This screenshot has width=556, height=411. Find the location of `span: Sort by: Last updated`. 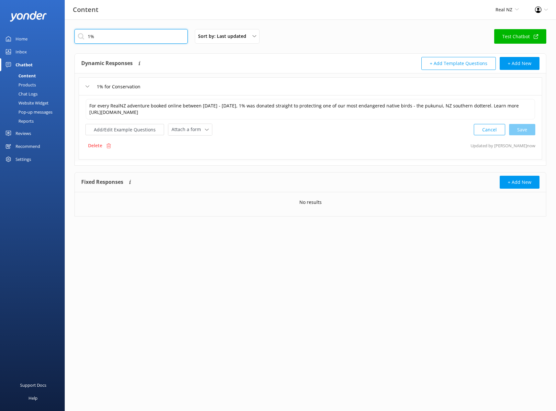

span: Sort by: Last updated is located at coordinates (224, 36).